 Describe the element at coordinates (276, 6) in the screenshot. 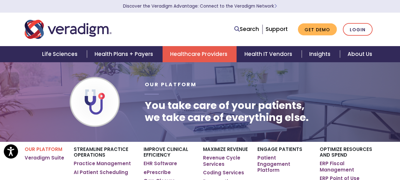

I see `span: Learn More` at that location.